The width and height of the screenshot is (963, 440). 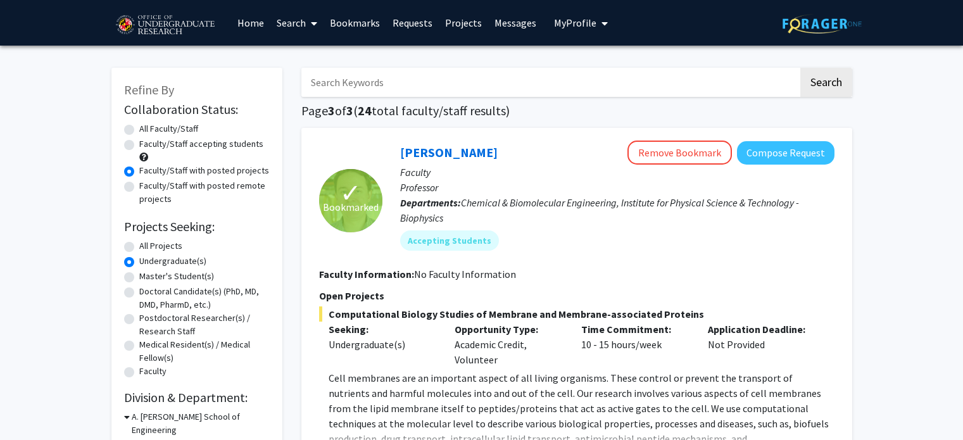 I want to click on p: Professor, so click(x=618, y=187).